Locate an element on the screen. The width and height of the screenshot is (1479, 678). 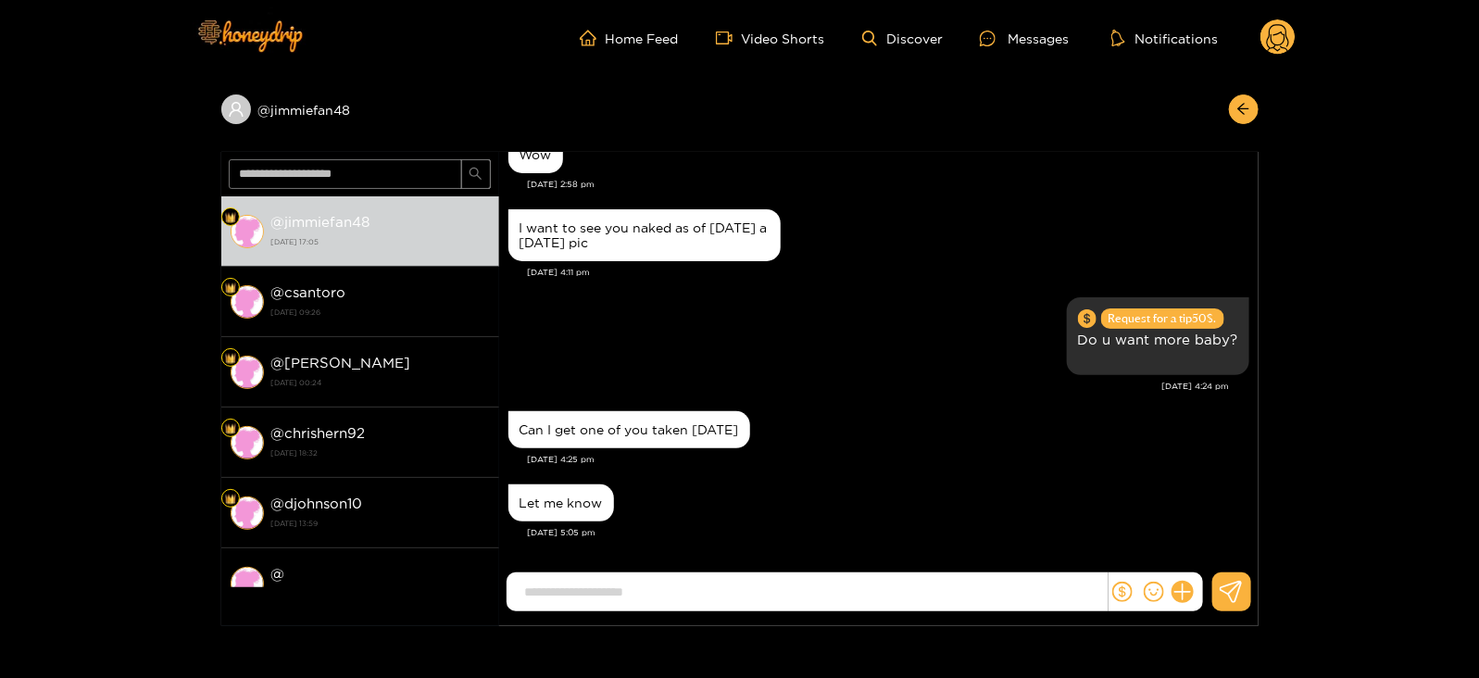
div: Sep. 16, 5:05 pm is located at coordinates (561, 503).